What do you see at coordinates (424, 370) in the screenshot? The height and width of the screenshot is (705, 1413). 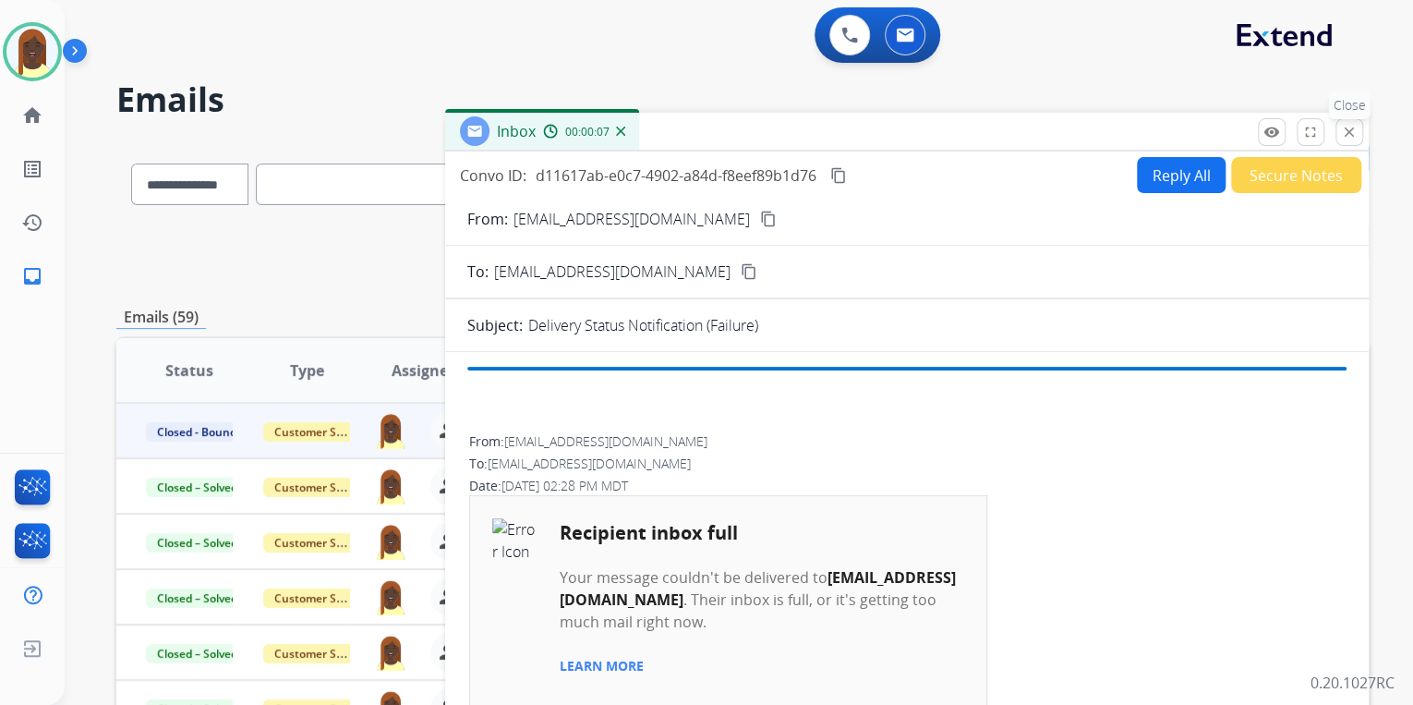 I see `span: Assignee` at bounding box center [424, 370].